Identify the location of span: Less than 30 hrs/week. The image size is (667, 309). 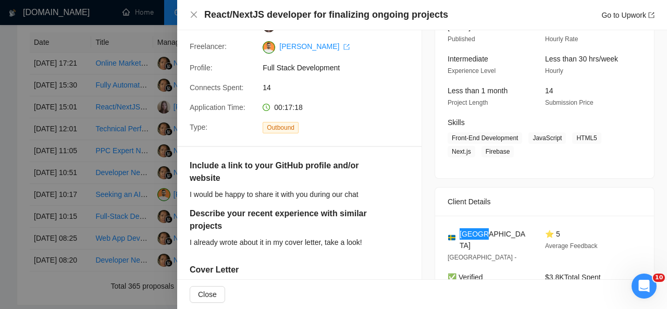
(582, 59).